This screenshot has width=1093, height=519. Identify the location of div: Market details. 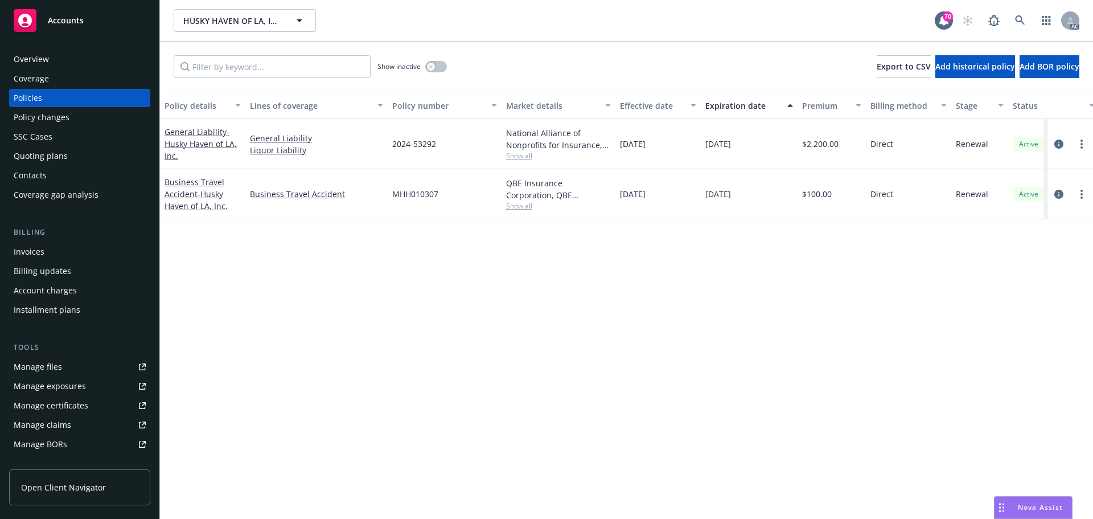
(552, 105).